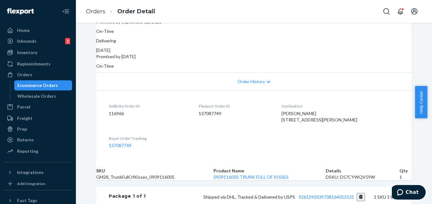 The width and height of the screenshot is (432, 204). Describe the element at coordinates (251, 177) in the screenshot. I see `a: 0909116005 TRUNK FULL OF KISSES` at that location.